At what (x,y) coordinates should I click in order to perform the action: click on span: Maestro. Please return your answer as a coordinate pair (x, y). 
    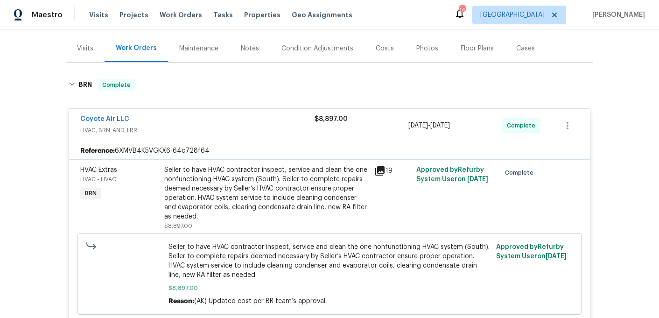
    Looking at the image, I should click on (47, 15).